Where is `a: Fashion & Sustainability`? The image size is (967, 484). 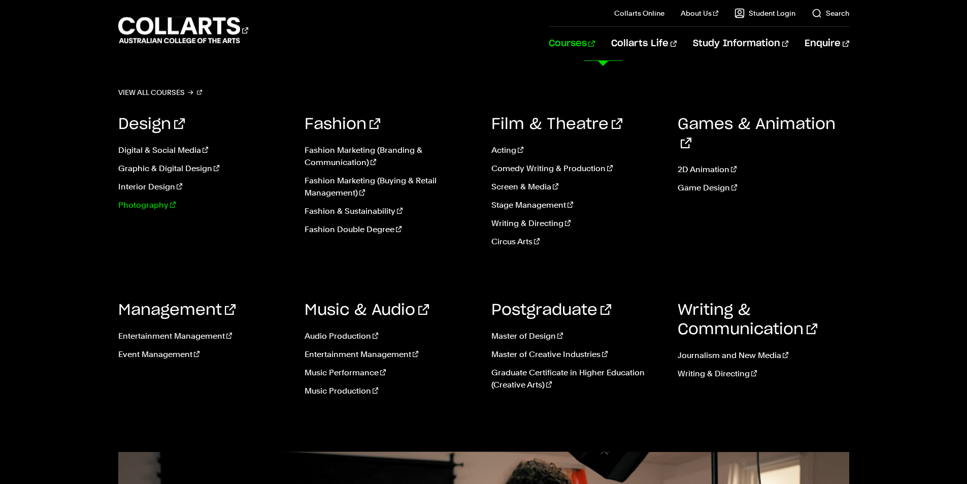 a: Fashion & Sustainability is located at coordinates (390, 211).